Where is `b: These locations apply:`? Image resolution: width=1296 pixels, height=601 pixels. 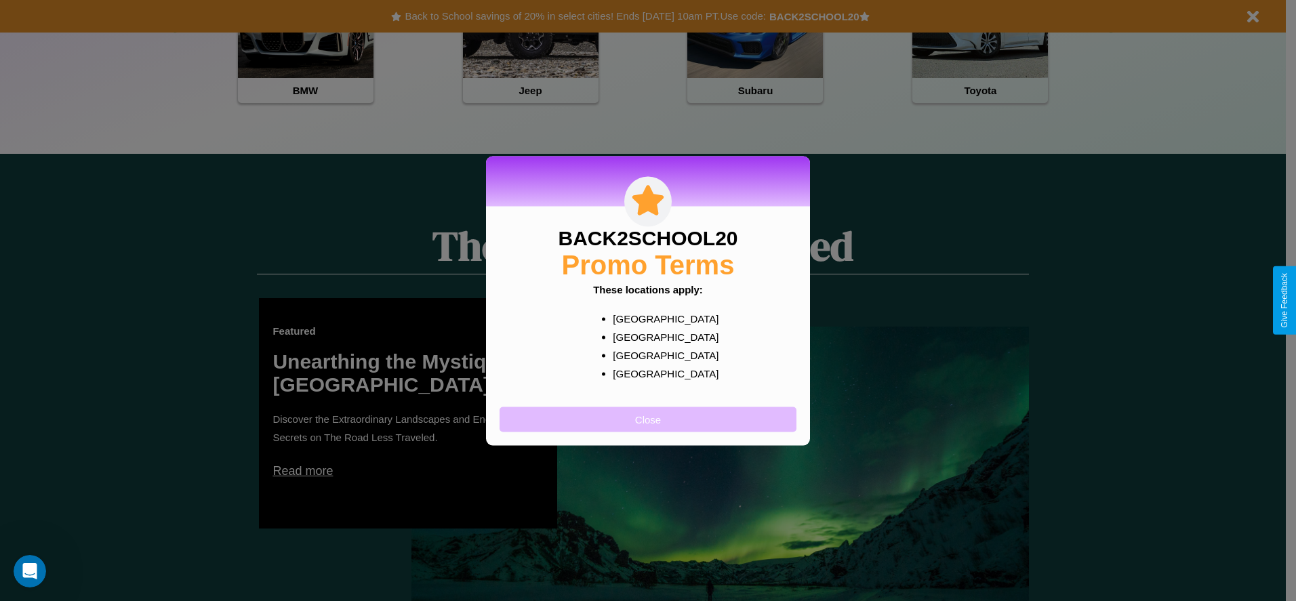
b: These locations apply: is located at coordinates (648, 289).